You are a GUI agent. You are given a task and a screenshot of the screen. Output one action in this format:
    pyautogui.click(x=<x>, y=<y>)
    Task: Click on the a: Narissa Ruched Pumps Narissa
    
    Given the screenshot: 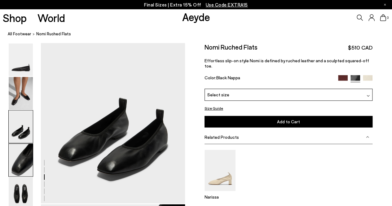 What is the action you would take?
    pyautogui.click(x=220, y=193)
    